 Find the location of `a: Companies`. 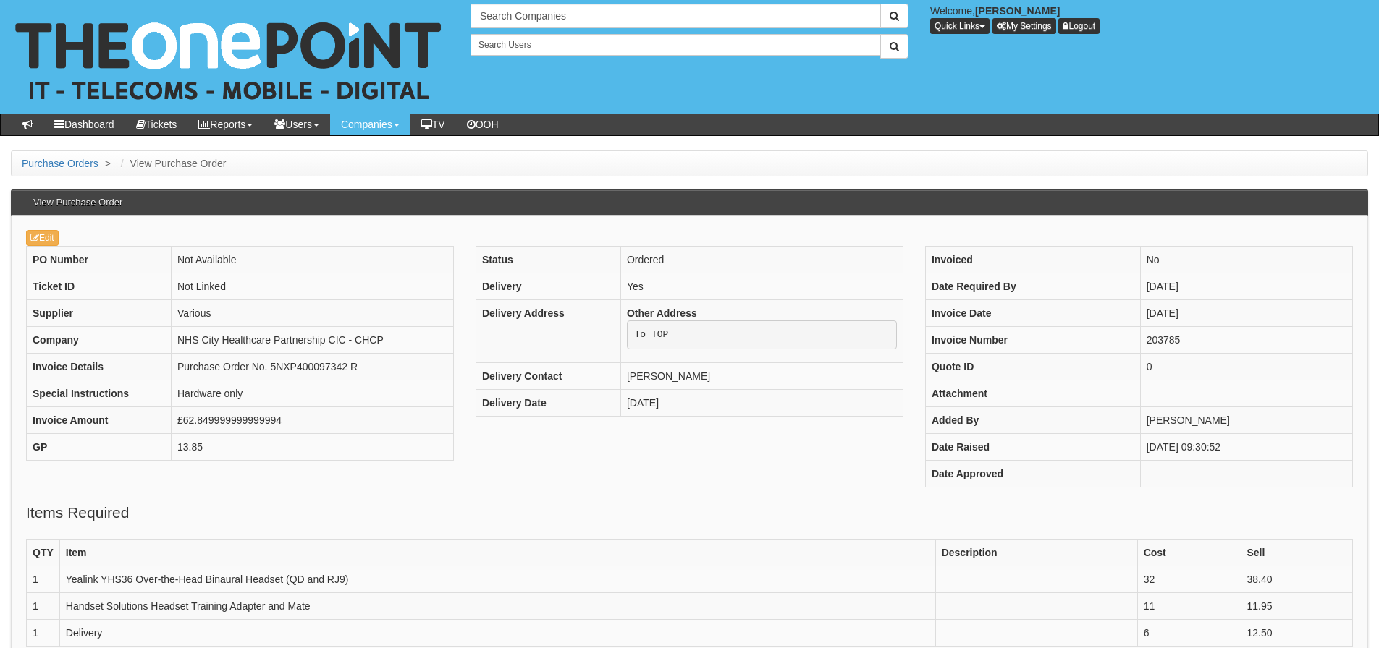

a: Companies is located at coordinates (370, 124).